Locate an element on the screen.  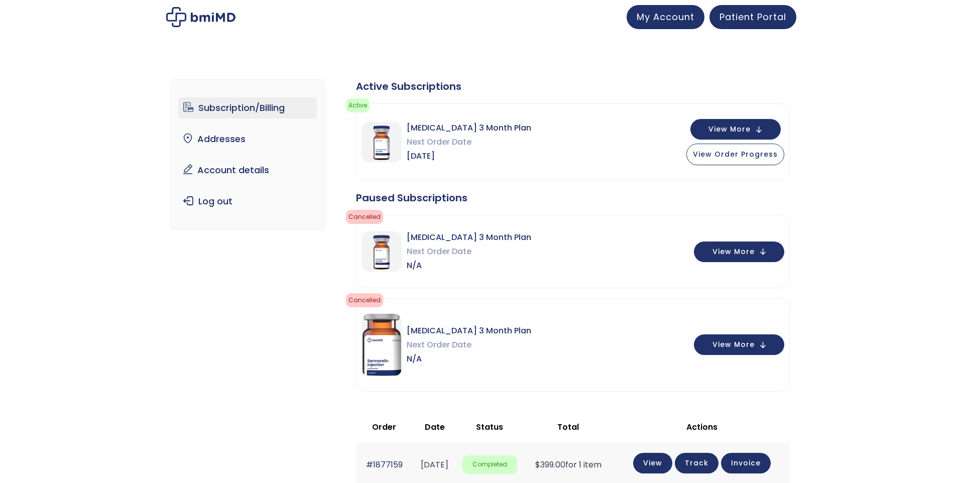
span: Total is located at coordinates (568, 427).